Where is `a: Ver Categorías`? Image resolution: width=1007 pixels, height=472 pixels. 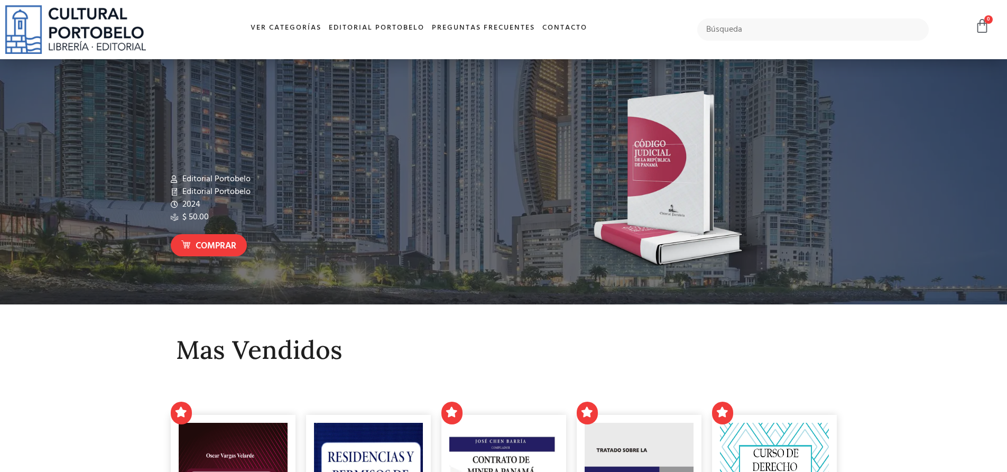
a: Ver Categorías is located at coordinates (286, 28).